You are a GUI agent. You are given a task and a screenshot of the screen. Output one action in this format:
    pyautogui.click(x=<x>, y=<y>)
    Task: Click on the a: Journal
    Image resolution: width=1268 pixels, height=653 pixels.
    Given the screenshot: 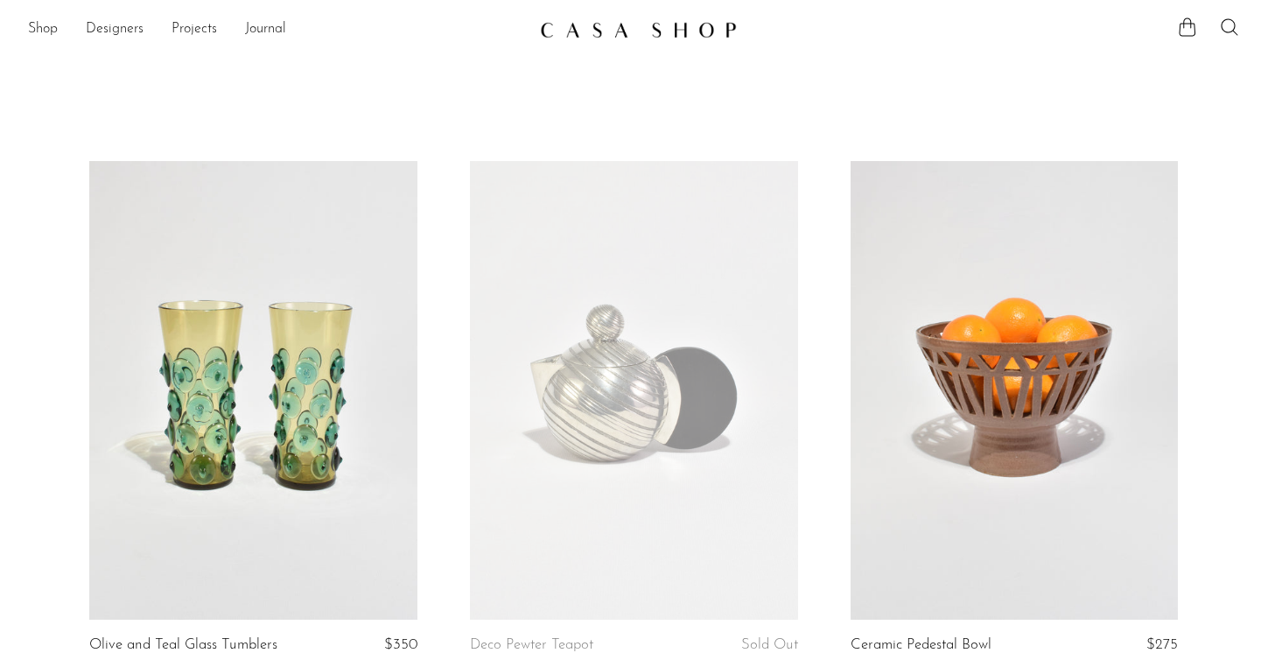 What is the action you would take?
    pyautogui.click(x=265, y=30)
    